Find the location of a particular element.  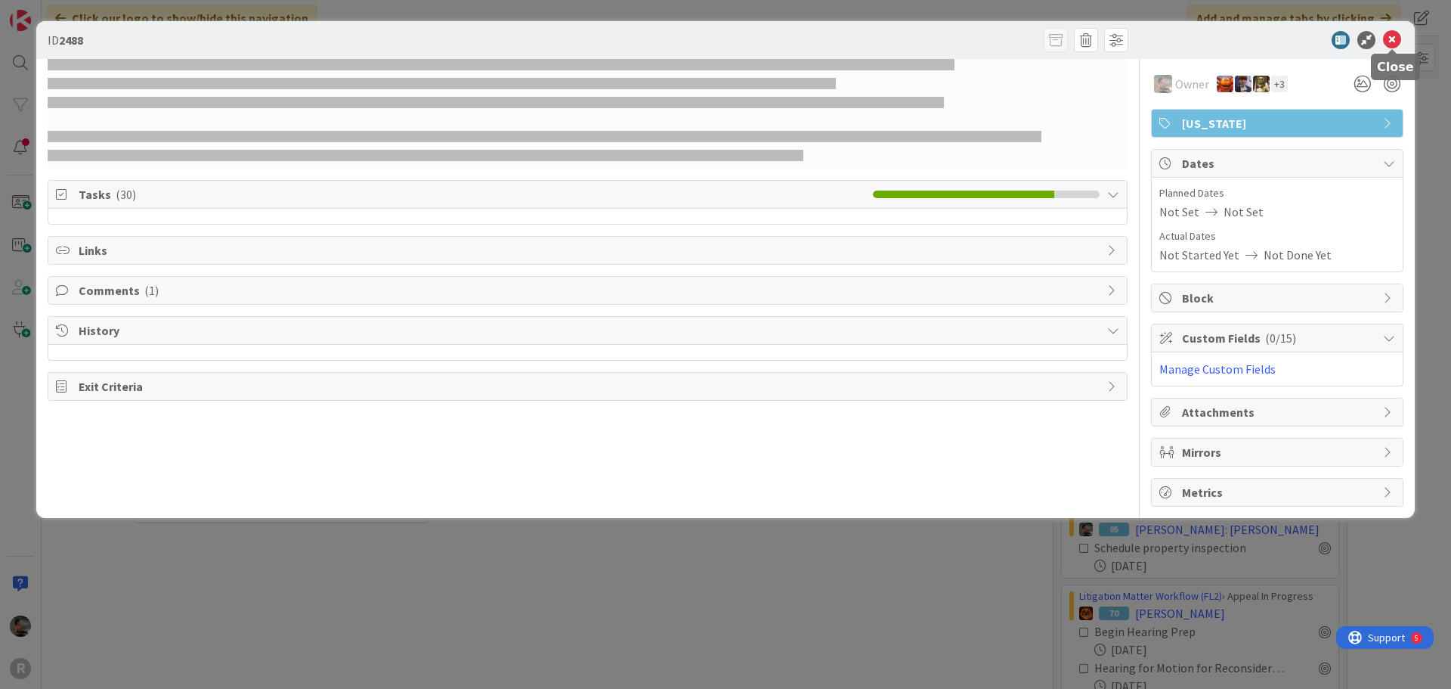

span: Dates is located at coordinates (1279, 163).